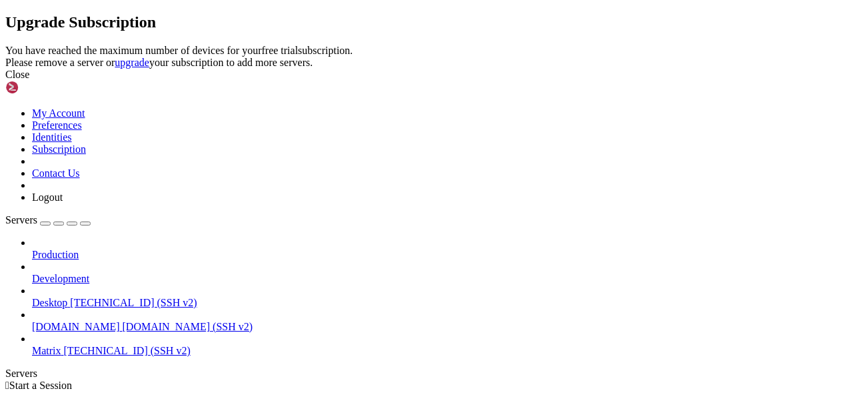 This screenshot has height=401, width=853. I want to click on a: upgrade, so click(132, 62).